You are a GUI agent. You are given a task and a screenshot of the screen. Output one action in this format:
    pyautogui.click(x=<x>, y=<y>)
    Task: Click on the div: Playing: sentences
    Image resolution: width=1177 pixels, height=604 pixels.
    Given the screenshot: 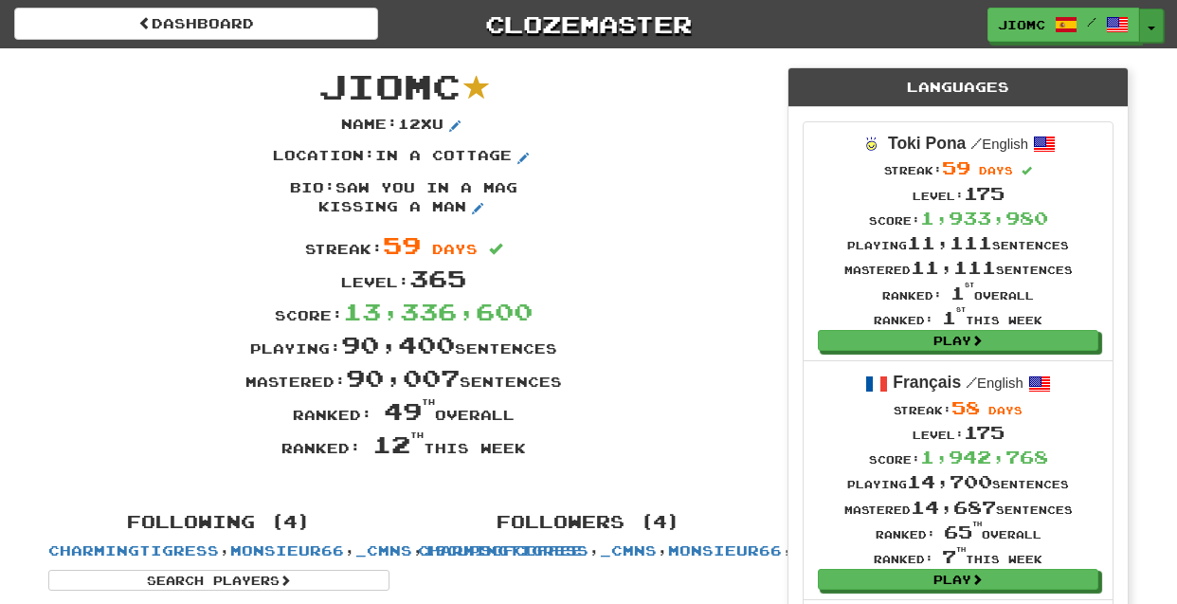 What is the action you would take?
    pyautogui.click(x=404, y=344)
    